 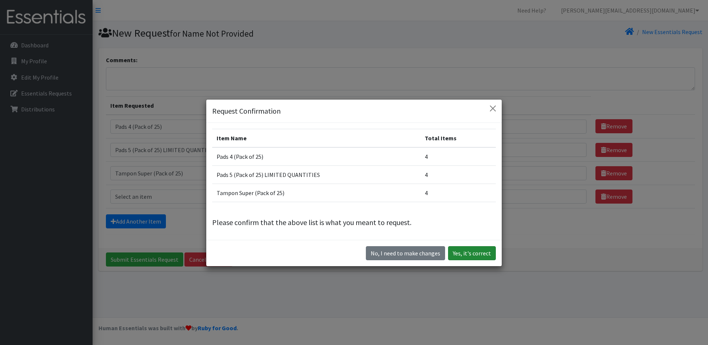 What do you see at coordinates (493, 109) in the screenshot?
I see `button: Close` at bounding box center [493, 109].